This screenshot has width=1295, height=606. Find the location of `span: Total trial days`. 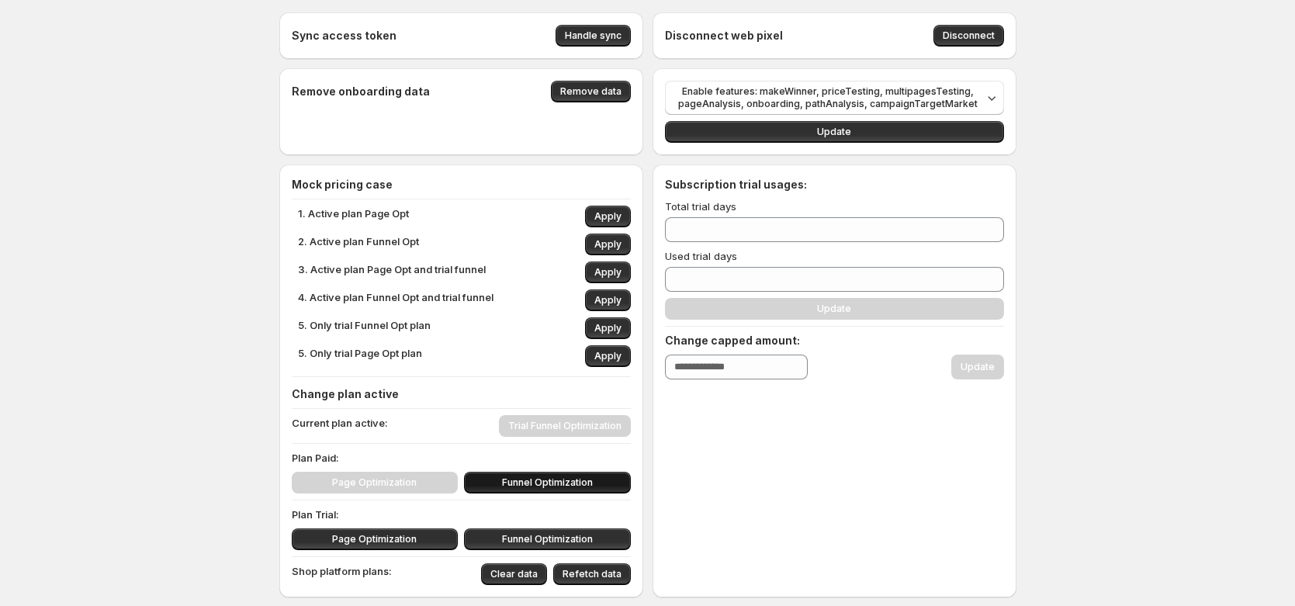

span: Total trial days is located at coordinates (701, 206).